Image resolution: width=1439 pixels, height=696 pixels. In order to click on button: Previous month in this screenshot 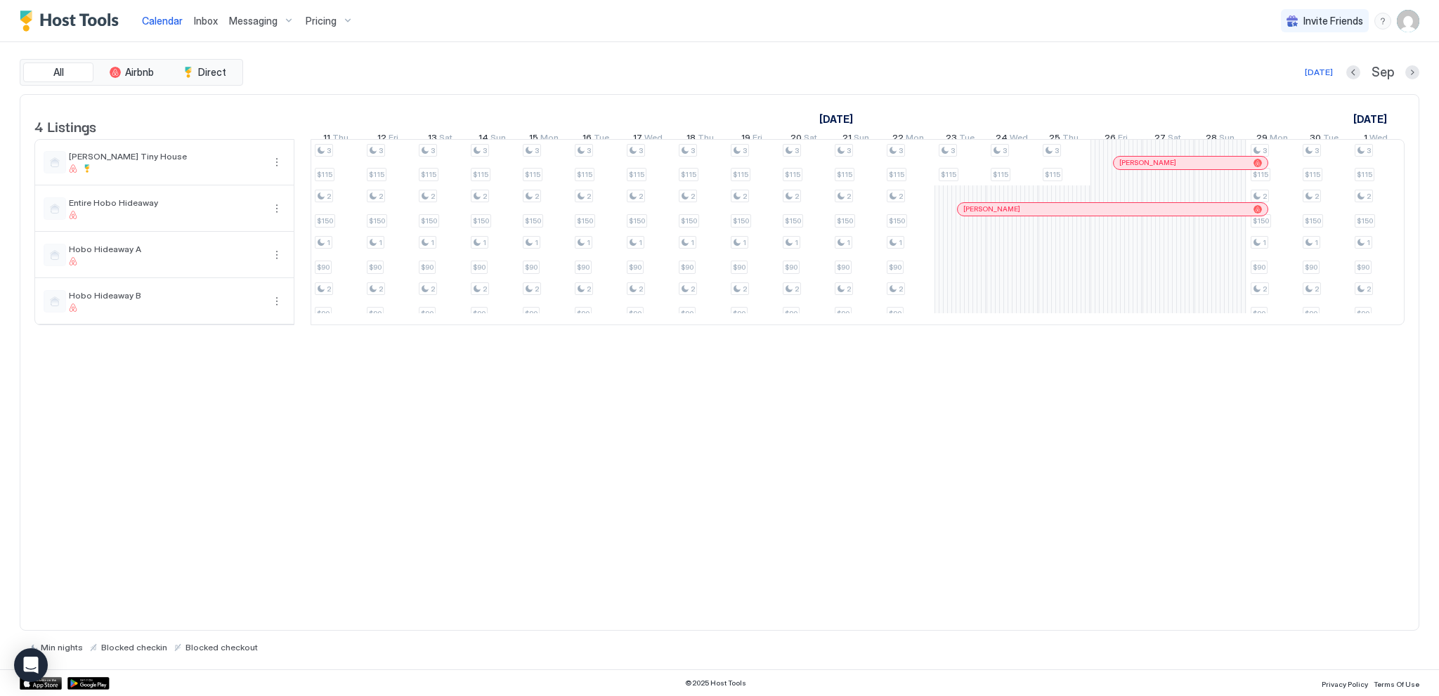, I will do `click(1353, 72)`.